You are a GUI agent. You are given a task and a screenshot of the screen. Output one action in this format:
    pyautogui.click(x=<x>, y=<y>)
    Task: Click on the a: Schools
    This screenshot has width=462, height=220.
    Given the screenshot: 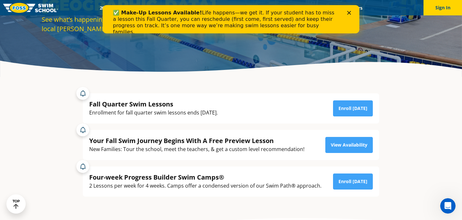 What is the action you would take?
    pyautogui.click(x=148, y=8)
    